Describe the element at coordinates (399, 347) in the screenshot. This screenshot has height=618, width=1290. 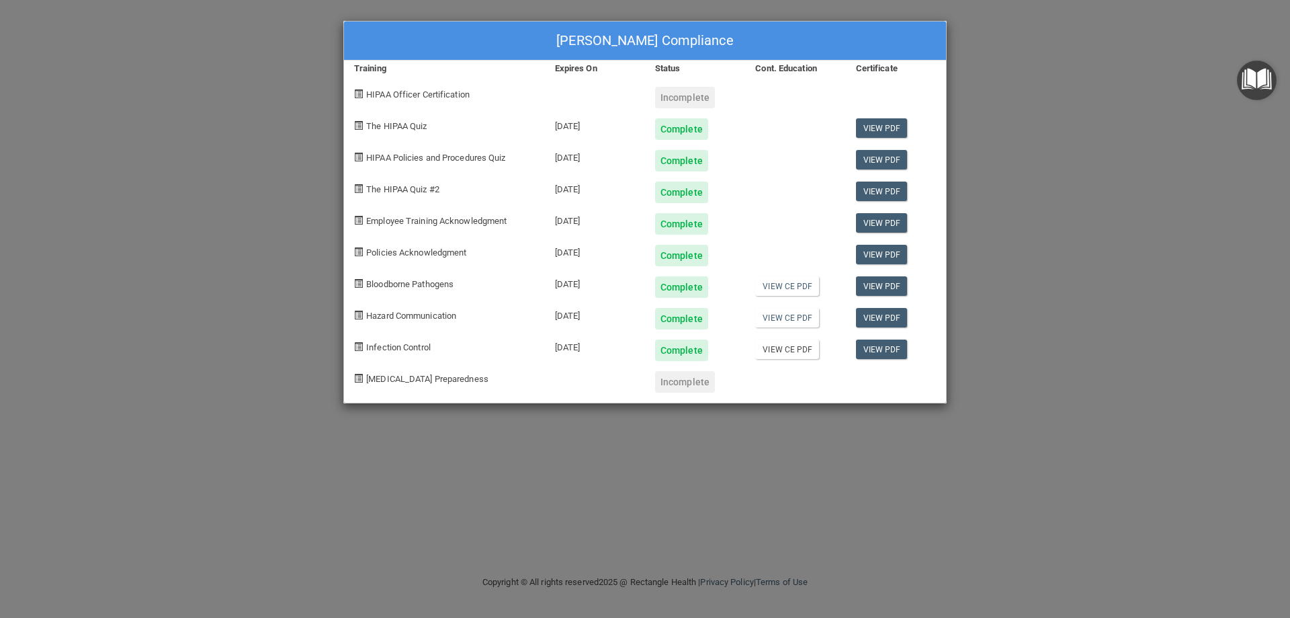
I see `span: Infection Control` at that location.